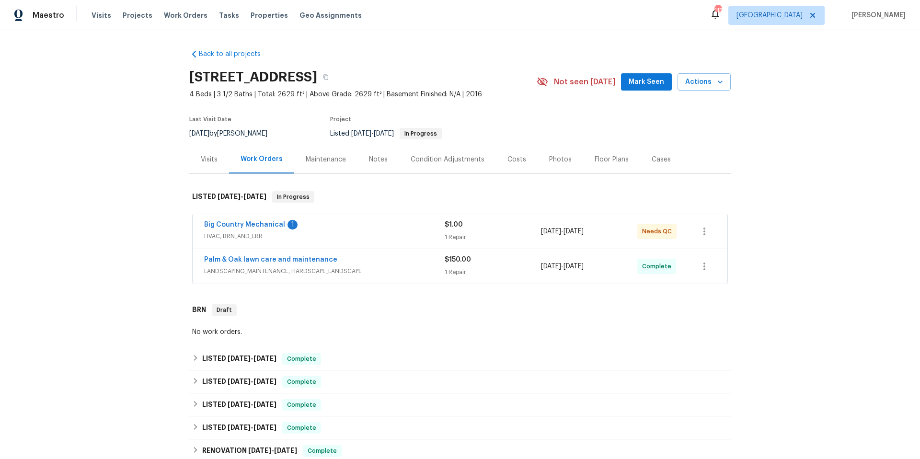  I want to click on button: Mark Seen, so click(647, 82).